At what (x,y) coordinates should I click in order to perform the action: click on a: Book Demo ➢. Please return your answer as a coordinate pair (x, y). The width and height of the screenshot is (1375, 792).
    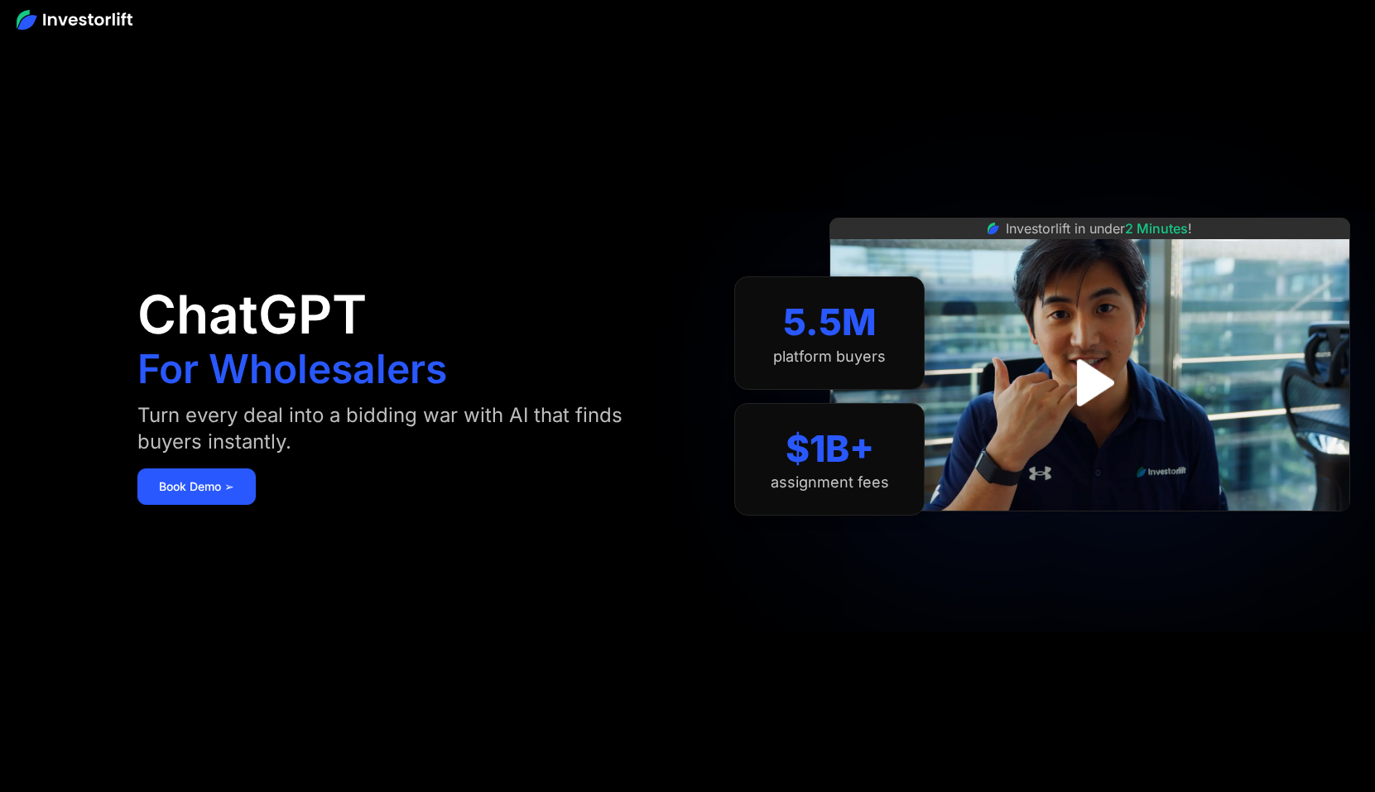
    Looking at the image, I should click on (196, 487).